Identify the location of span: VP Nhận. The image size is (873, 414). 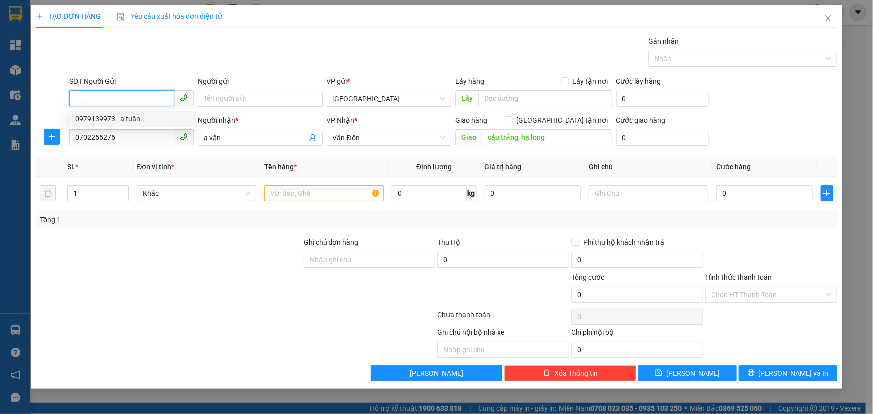
(341, 121).